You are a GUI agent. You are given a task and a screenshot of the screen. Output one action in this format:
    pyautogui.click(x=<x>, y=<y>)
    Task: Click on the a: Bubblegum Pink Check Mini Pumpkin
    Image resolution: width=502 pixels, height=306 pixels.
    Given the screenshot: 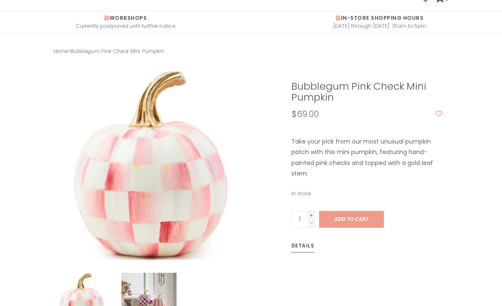 What is the action you would take?
    pyautogui.click(x=117, y=51)
    